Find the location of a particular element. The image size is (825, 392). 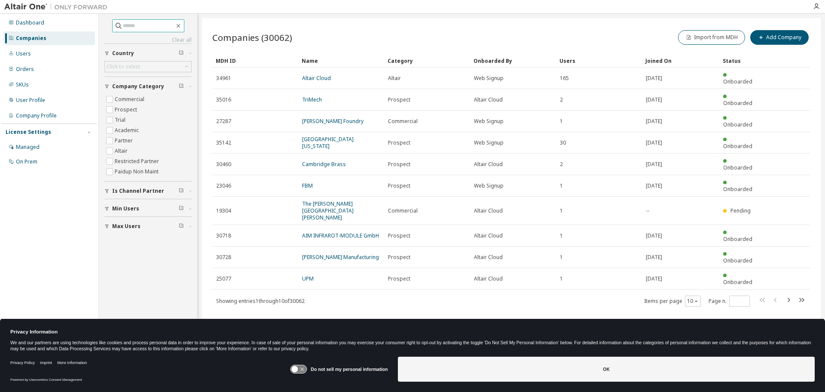

span: 27287 is located at coordinates (223, 121).